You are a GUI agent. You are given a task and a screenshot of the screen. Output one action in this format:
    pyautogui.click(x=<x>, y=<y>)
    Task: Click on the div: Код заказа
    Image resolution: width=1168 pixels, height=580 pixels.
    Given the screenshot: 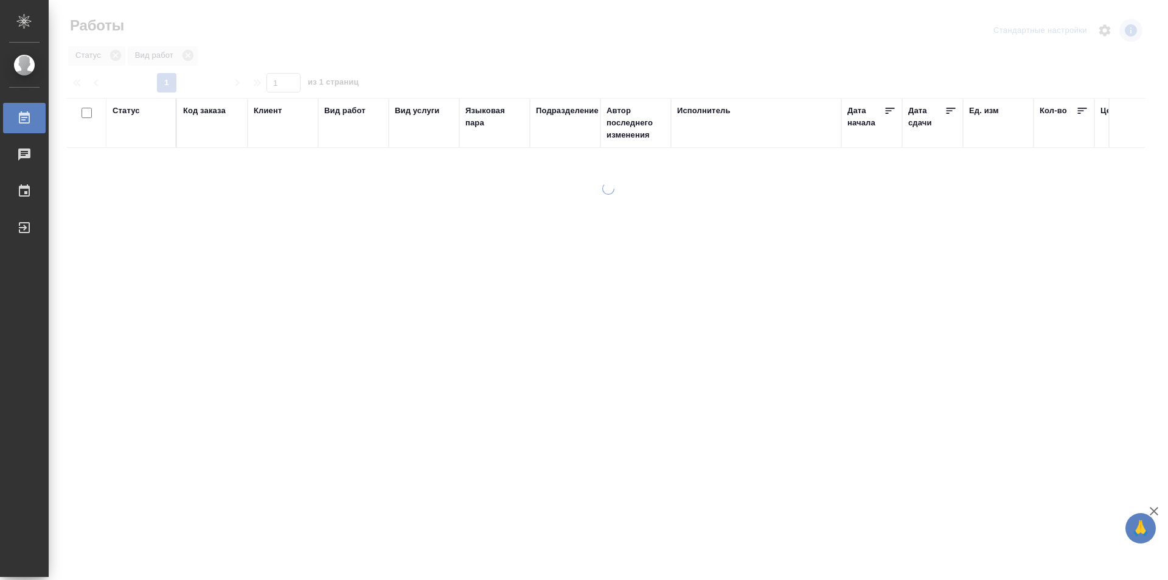 What is the action you would take?
    pyautogui.click(x=204, y=111)
    